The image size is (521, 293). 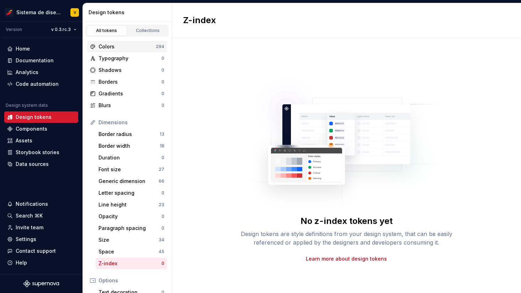 I want to click on div: Z-index, so click(x=130, y=263).